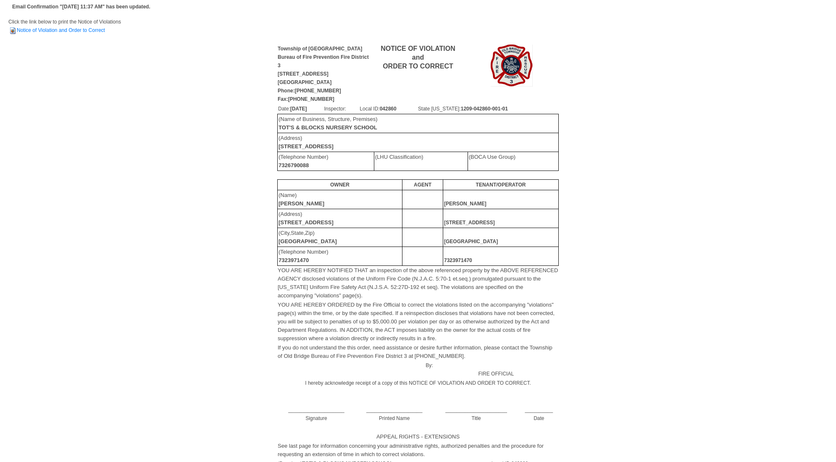  Describe the element at coordinates (307, 237) in the screenshot. I see `font: (City,State,Zip)` at that location.